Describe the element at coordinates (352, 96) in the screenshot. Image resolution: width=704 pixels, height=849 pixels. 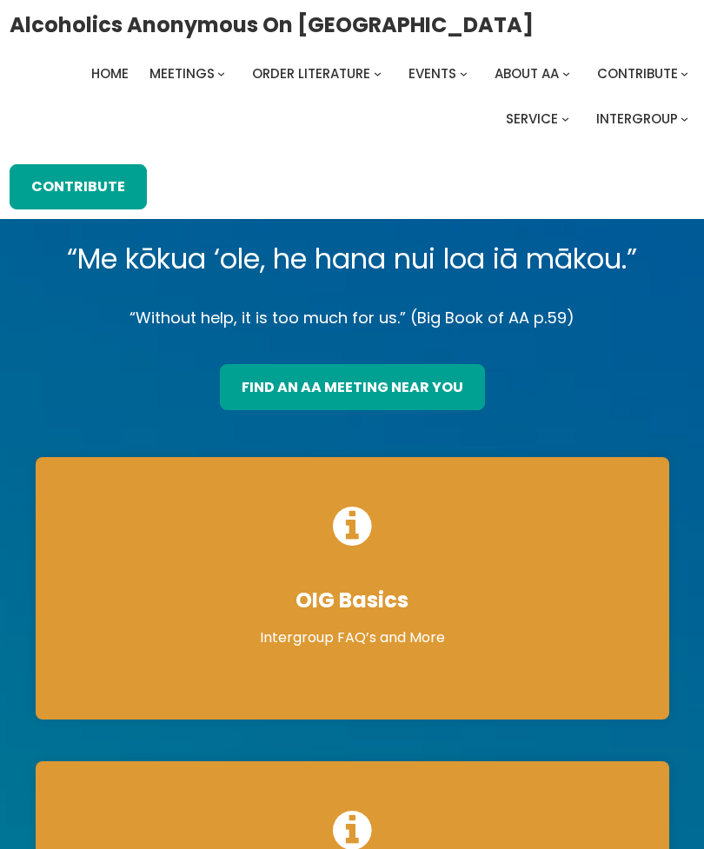
I see `nav: Intergroup` at that location.